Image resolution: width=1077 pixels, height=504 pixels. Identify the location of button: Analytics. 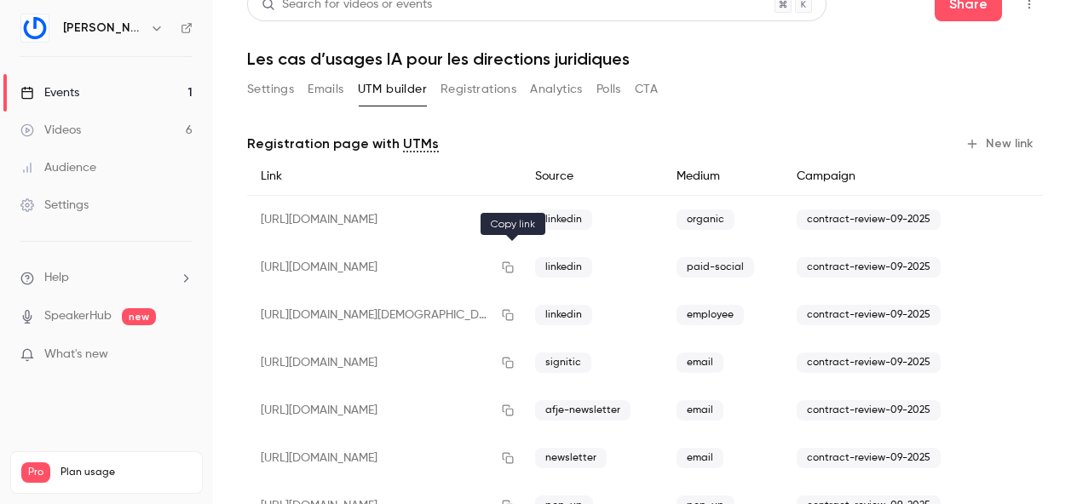
(556, 89).